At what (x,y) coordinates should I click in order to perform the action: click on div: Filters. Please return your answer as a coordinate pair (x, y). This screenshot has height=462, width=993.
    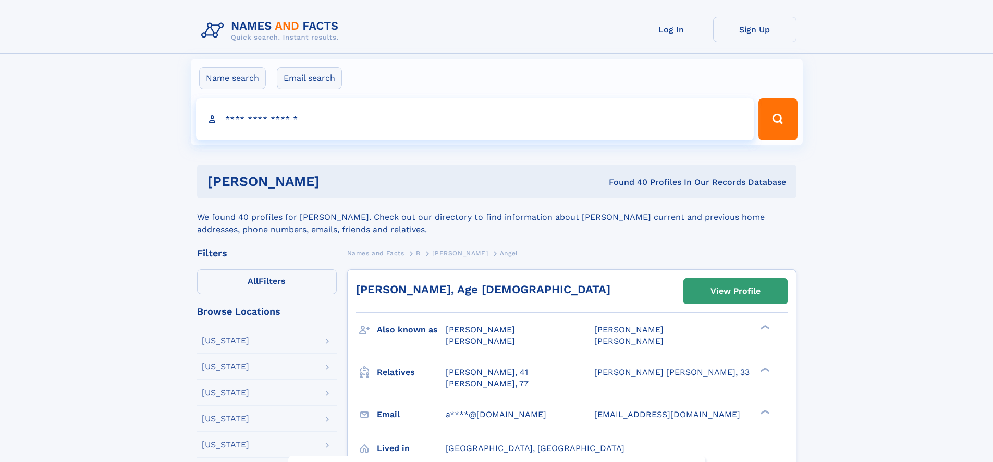
    Looking at the image, I should click on (267, 253).